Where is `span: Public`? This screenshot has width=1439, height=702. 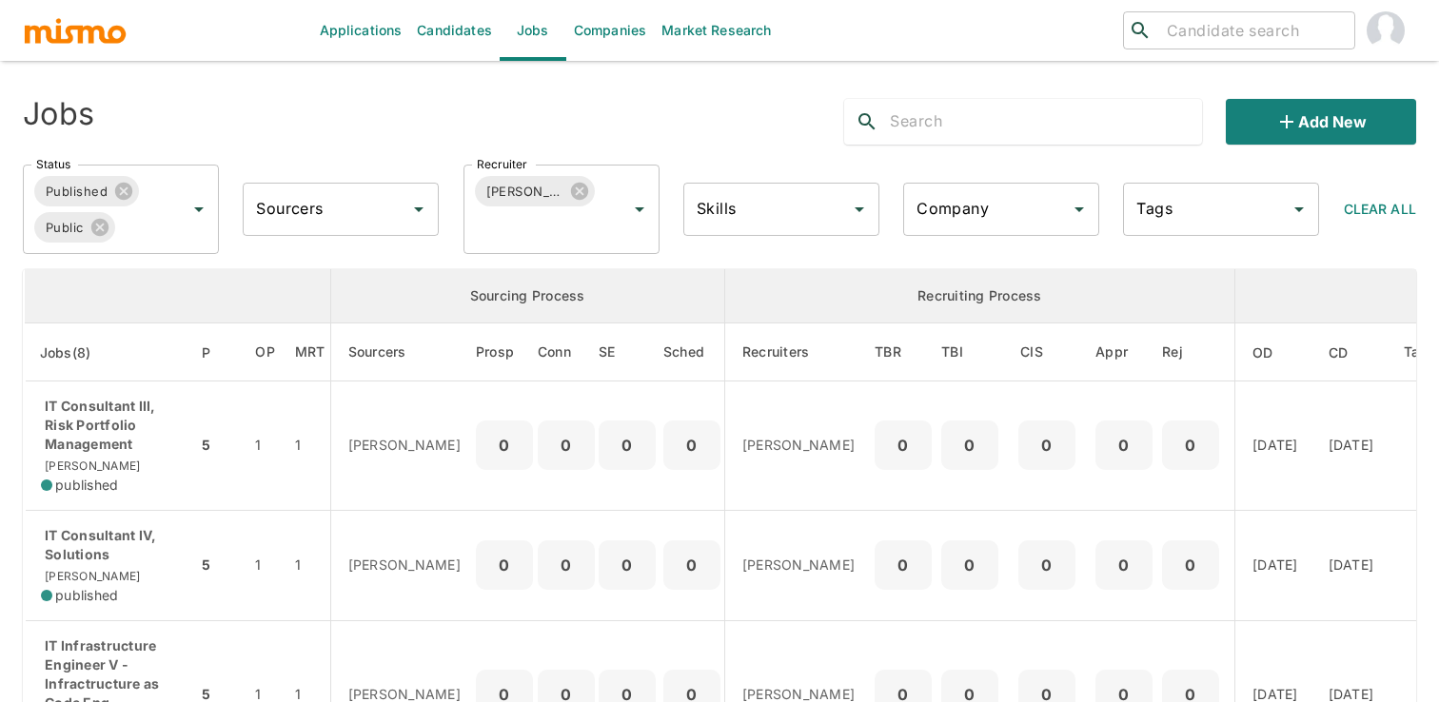
span: Public is located at coordinates (65, 227).